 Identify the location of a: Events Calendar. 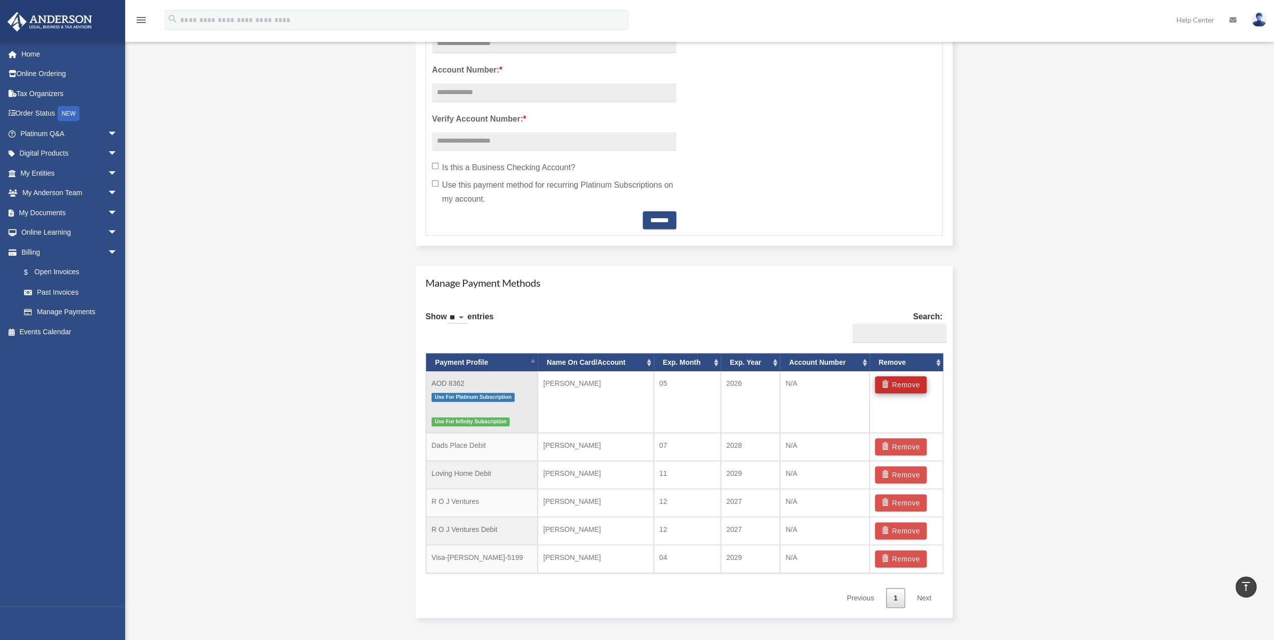
(70, 332).